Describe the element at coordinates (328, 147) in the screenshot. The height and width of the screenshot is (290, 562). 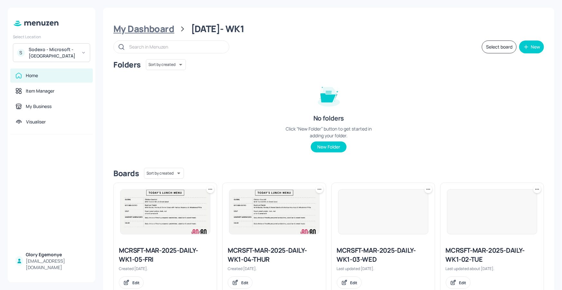
I see `button: New Folder` at that location.